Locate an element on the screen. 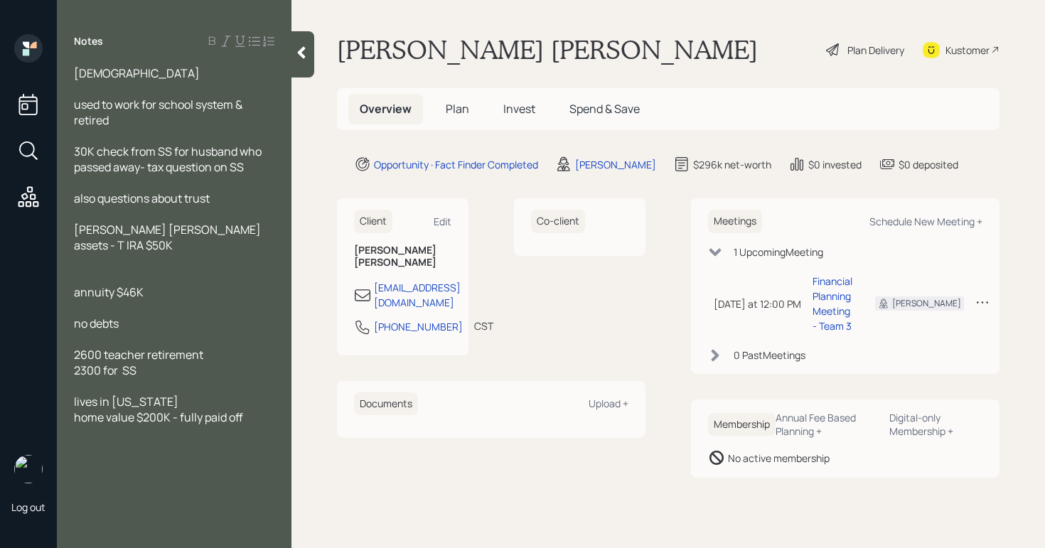 This screenshot has width=1045, height=548. span: Plan is located at coordinates (457, 109).